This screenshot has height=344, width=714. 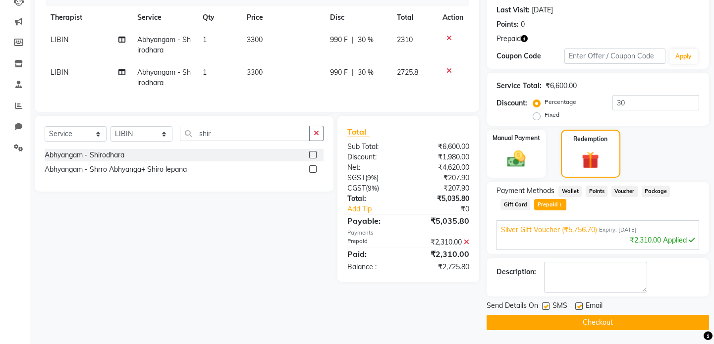 I want to click on span: SMS, so click(x=560, y=307).